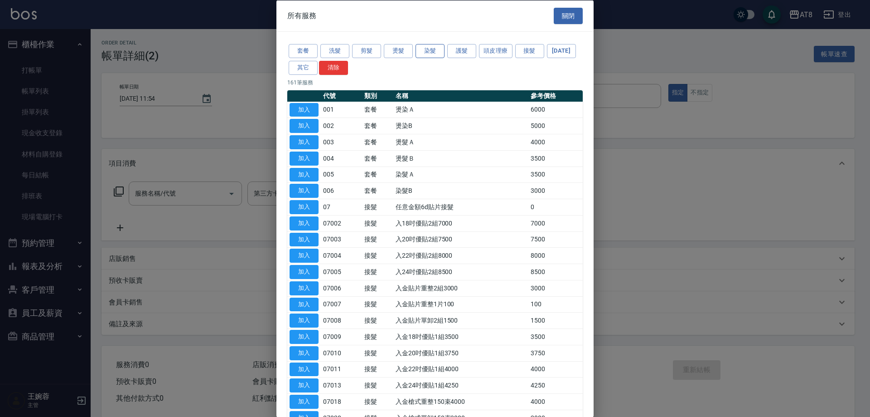 This screenshot has width=870, height=417. Describe the element at coordinates (461, 353) in the screenshot. I see `td: 入金20吋優貼1組3750` at that location.